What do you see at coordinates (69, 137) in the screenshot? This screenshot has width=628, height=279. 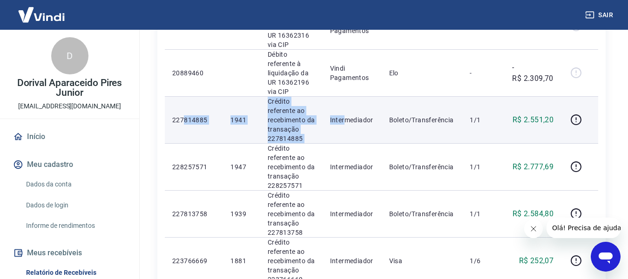 I see `a: Início` at bounding box center [69, 137].